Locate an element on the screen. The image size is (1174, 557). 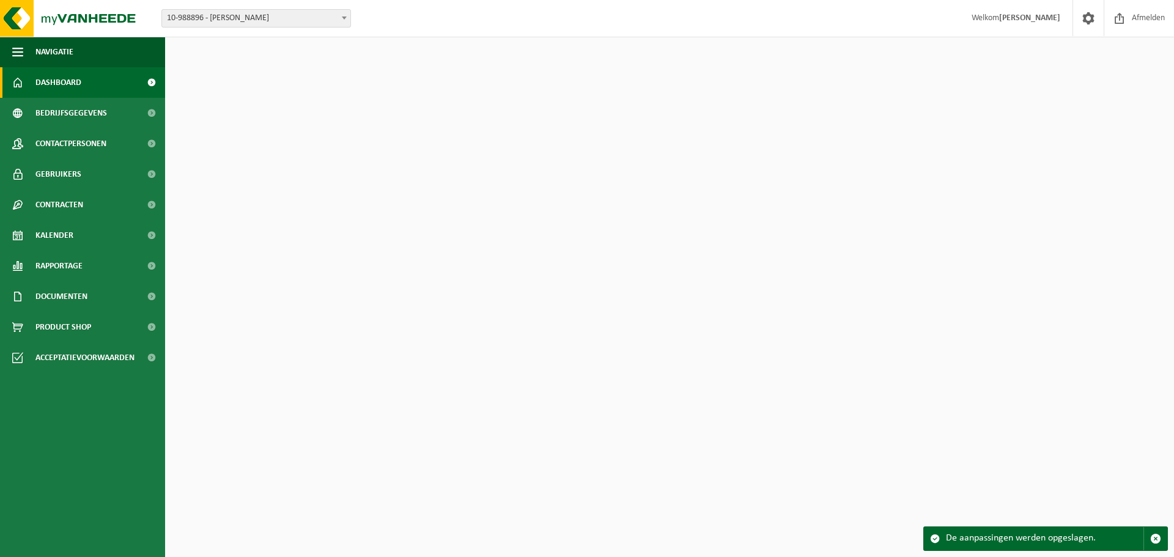
span: Product Shop is located at coordinates (63, 327).